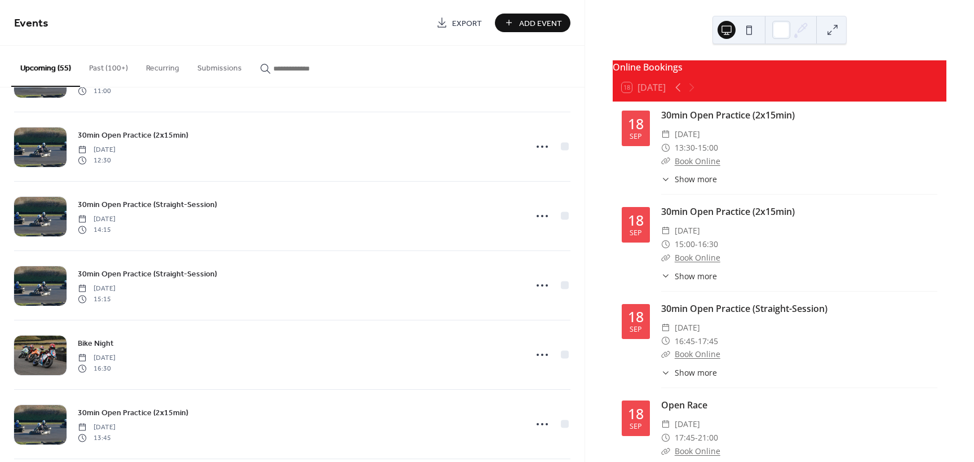 The height and width of the screenshot is (462, 974). I want to click on span: Events, so click(31, 23).